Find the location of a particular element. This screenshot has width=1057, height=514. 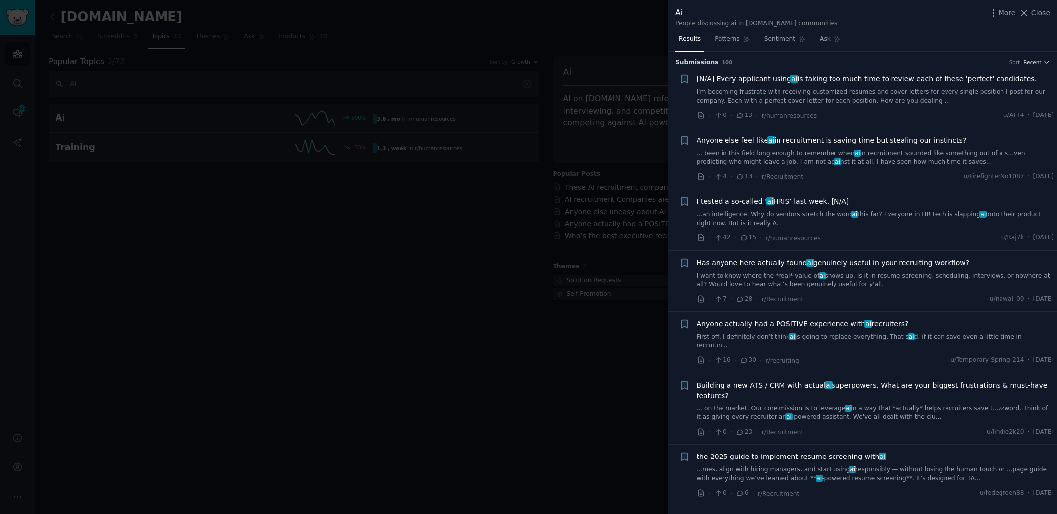

button: Recent is located at coordinates (1037, 62).